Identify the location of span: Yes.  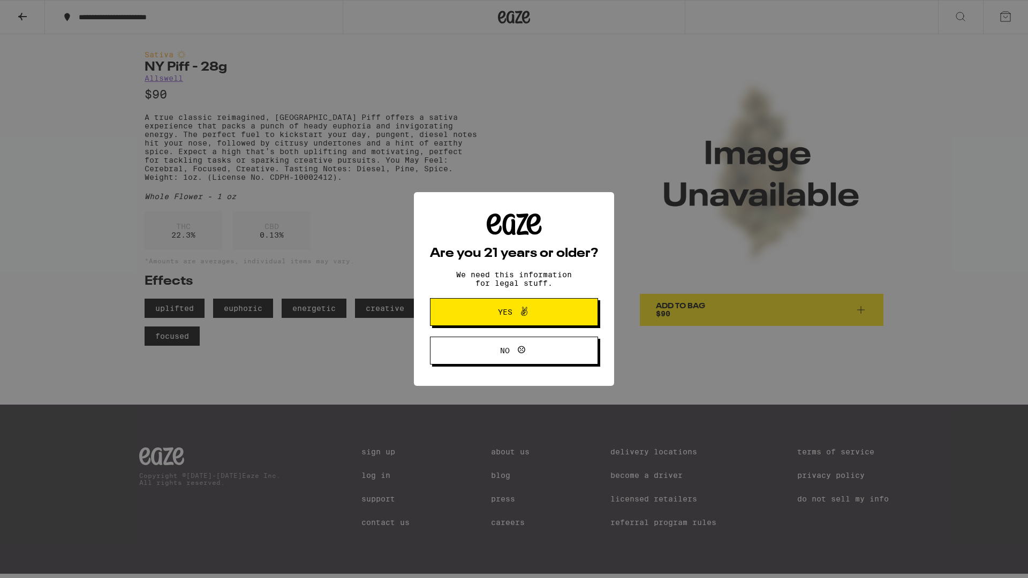
(505, 312).